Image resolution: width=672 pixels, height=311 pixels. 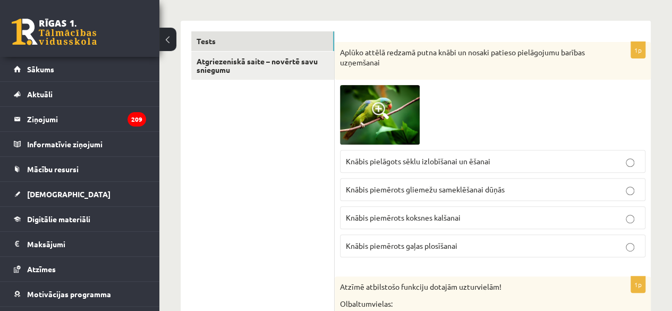 I want to click on span: Mācību resursi, so click(x=53, y=169).